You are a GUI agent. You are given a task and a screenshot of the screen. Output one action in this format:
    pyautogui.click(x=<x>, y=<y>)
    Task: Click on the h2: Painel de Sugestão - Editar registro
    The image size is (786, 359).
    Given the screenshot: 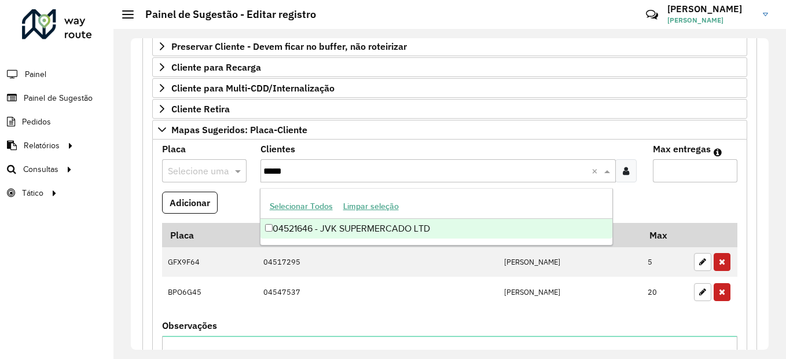 What is the action you would take?
    pyautogui.click(x=224, y=14)
    